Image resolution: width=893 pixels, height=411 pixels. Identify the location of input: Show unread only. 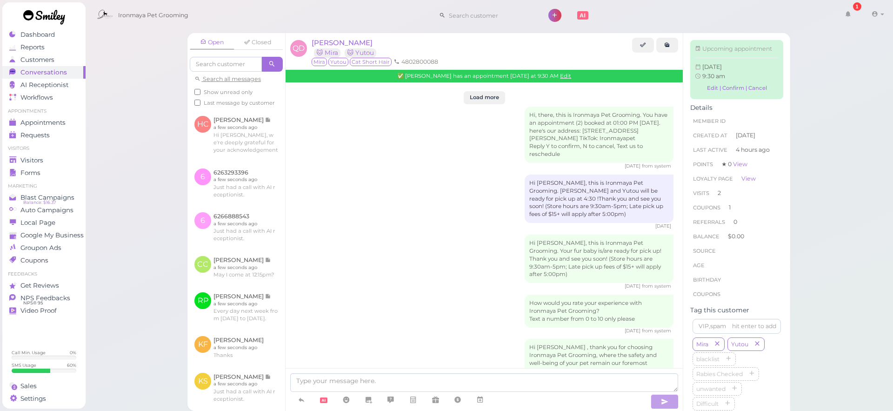
(197, 92).